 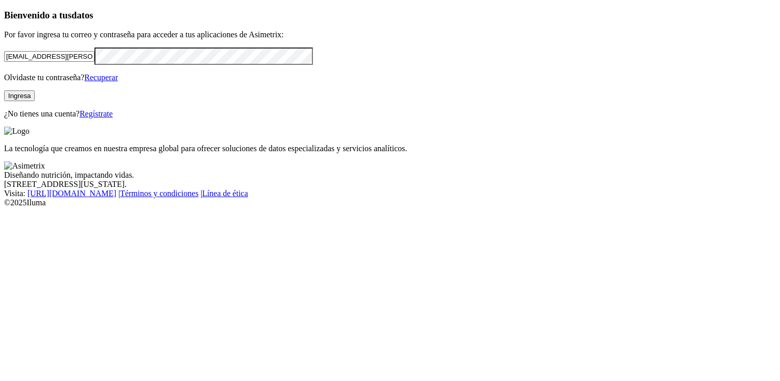 I want to click on span: datos, so click(x=82, y=15).